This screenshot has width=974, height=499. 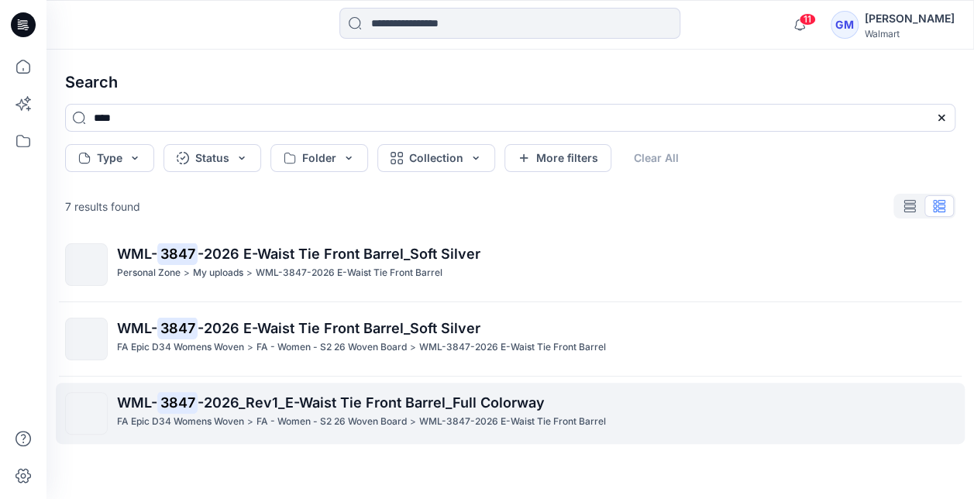 What do you see at coordinates (510, 339) in the screenshot?
I see `a: WML-3847-2026 E-Waist Tie Front Barrel_Soft SilverFA Epic D34 Womens Woven>FA - Women - S2 26 Wov...` at bounding box center [510, 339].